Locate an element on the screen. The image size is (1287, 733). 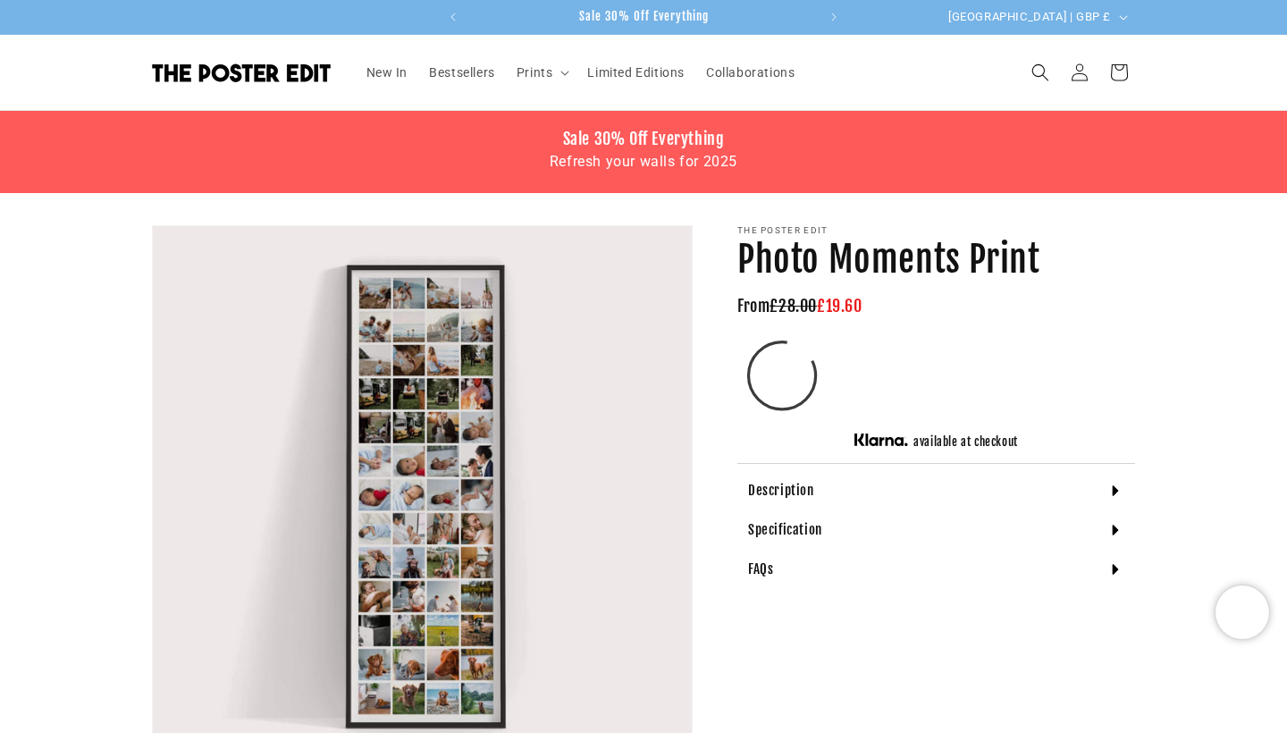
span: Prints is located at coordinates (535, 72).